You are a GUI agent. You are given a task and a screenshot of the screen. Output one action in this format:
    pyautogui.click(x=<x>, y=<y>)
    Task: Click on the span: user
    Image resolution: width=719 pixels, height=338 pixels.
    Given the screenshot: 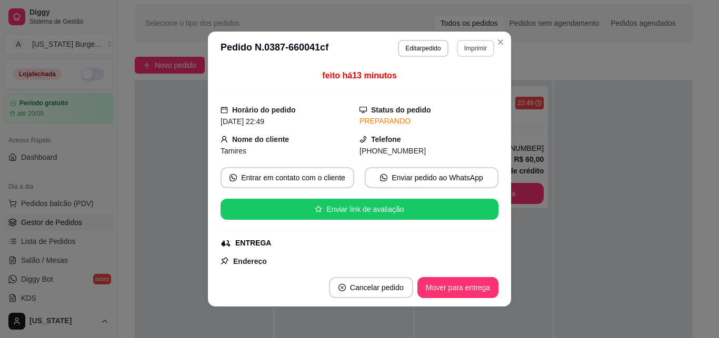 What is the action you would take?
    pyautogui.click(x=224, y=139)
    